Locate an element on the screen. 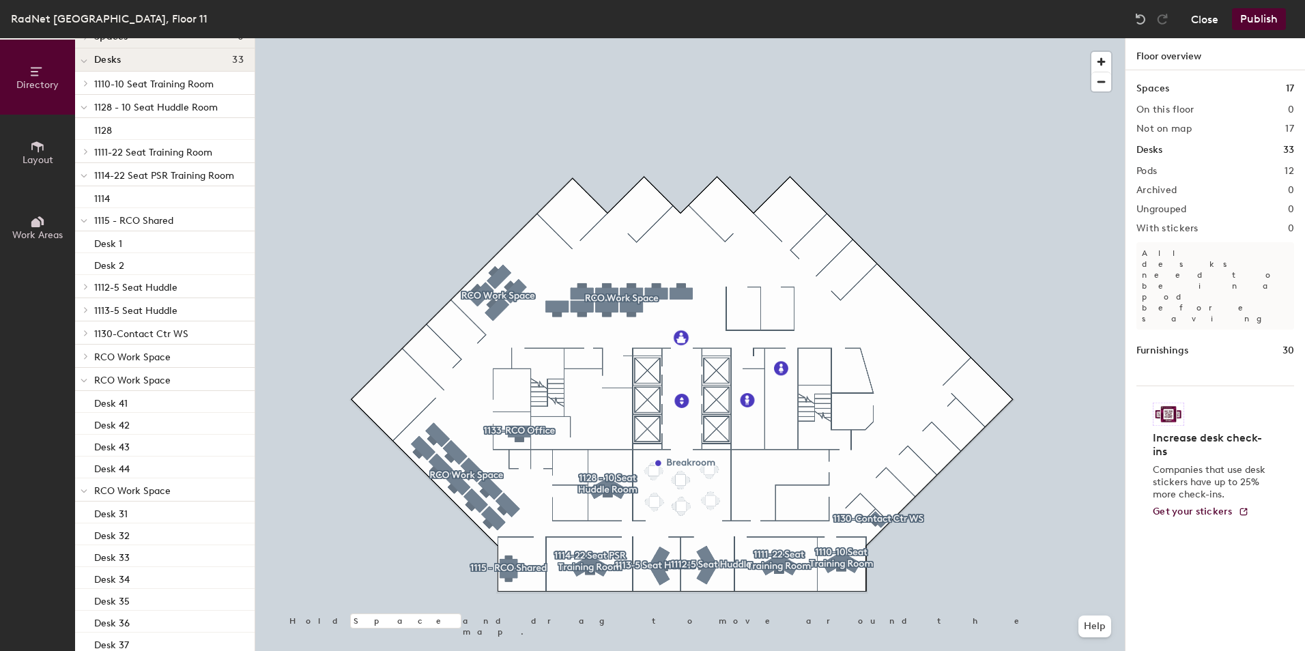 The width and height of the screenshot is (1305, 651). p: Desk 34 is located at coordinates (112, 578).